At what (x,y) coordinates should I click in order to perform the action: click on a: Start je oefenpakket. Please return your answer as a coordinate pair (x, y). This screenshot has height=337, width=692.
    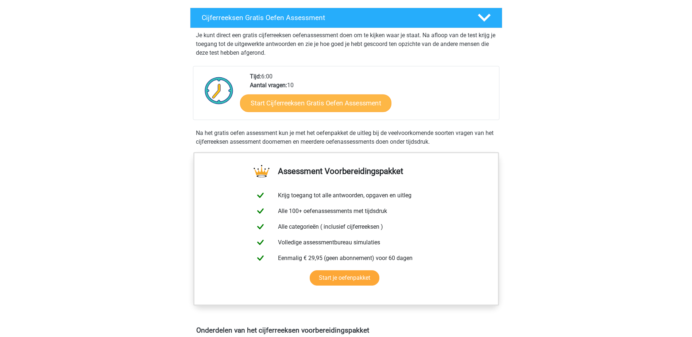
    Looking at the image, I should click on (344, 278).